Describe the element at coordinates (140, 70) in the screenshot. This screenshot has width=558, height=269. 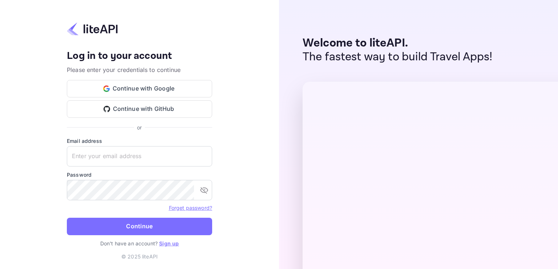
I see `p: Please enter your credentials to continue` at that location.